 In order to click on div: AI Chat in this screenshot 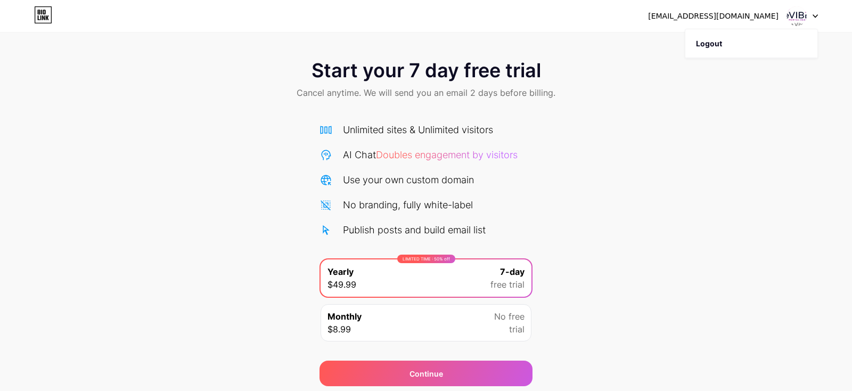, I will do `click(430, 154)`.